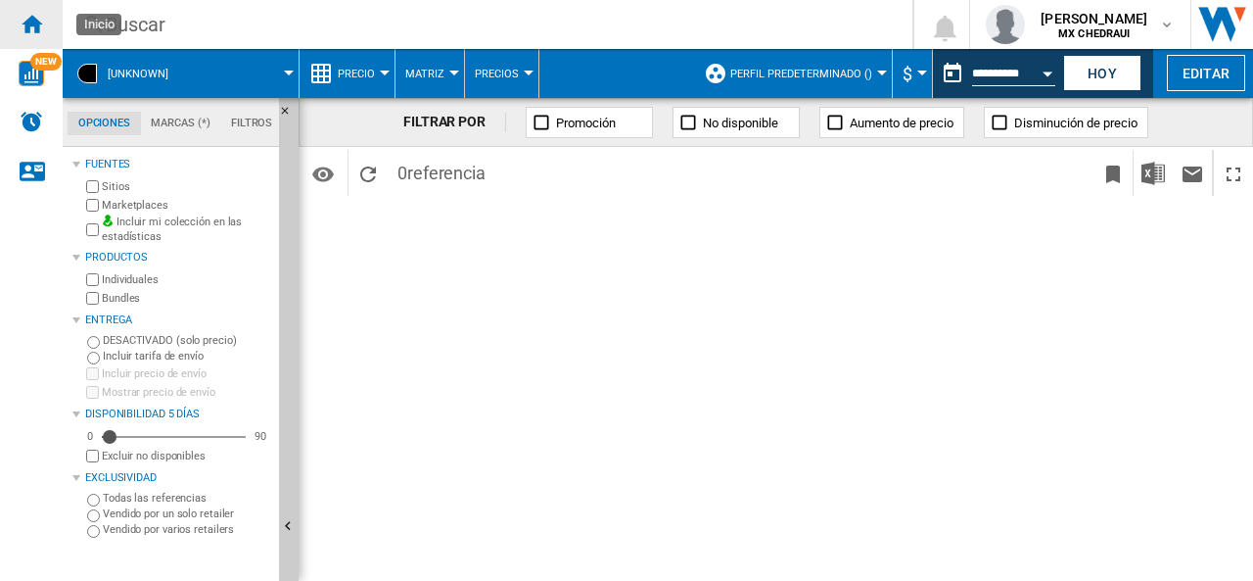 Image resolution: width=1253 pixels, height=581 pixels. I want to click on b: MX CHEDRAUI, so click(1095, 33).